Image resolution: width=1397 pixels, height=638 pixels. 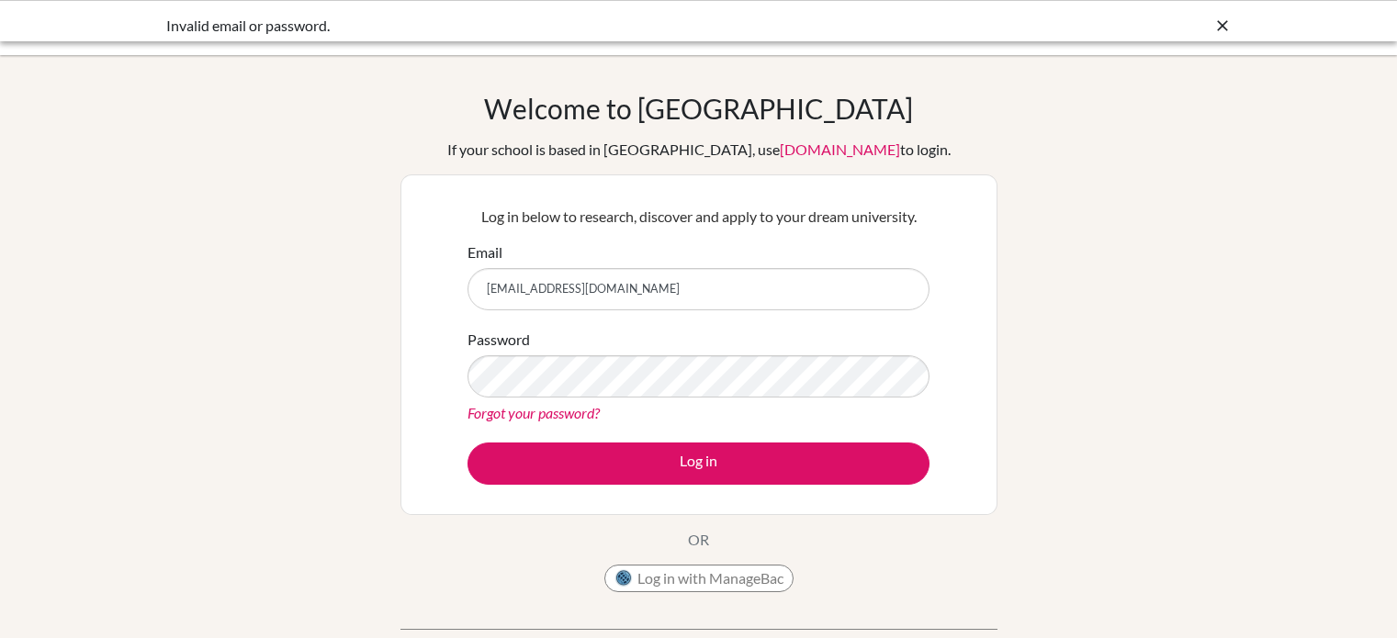 What do you see at coordinates (499, 340) in the screenshot?
I see `label: Password` at bounding box center [499, 340].